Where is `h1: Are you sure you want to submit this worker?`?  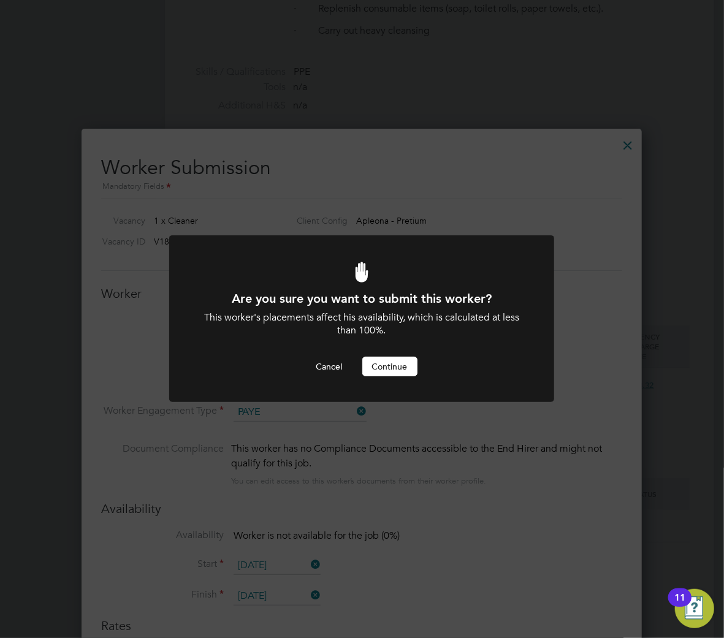
h1: Are you sure you want to submit this worker? is located at coordinates (361, 298).